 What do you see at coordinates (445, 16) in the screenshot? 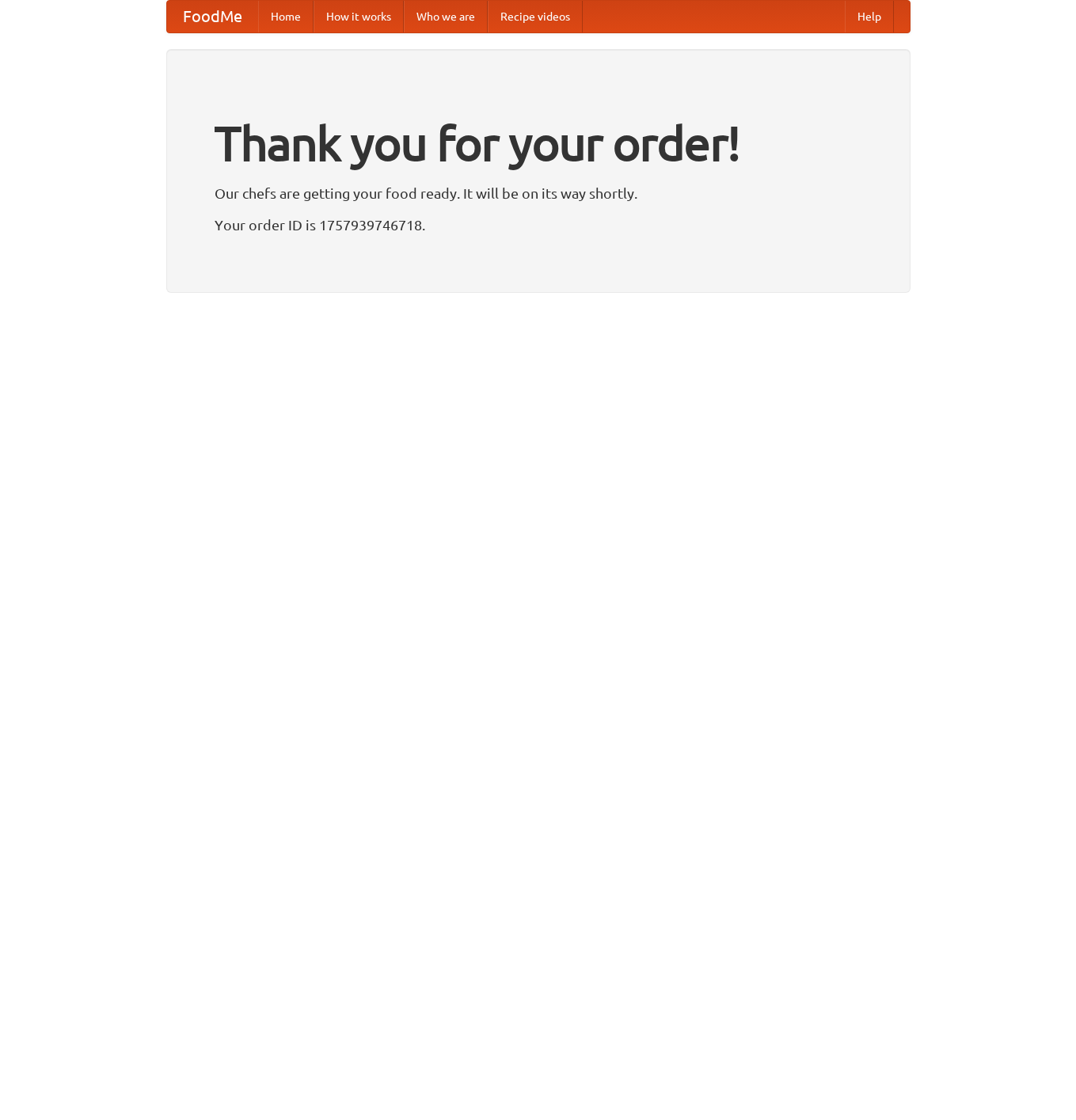
I see `a: Who we are` at bounding box center [445, 16].